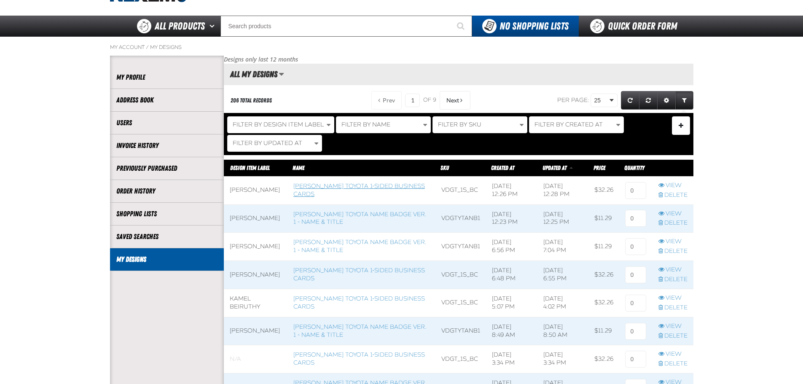  I want to click on a: Shopping Lists, so click(167, 214).